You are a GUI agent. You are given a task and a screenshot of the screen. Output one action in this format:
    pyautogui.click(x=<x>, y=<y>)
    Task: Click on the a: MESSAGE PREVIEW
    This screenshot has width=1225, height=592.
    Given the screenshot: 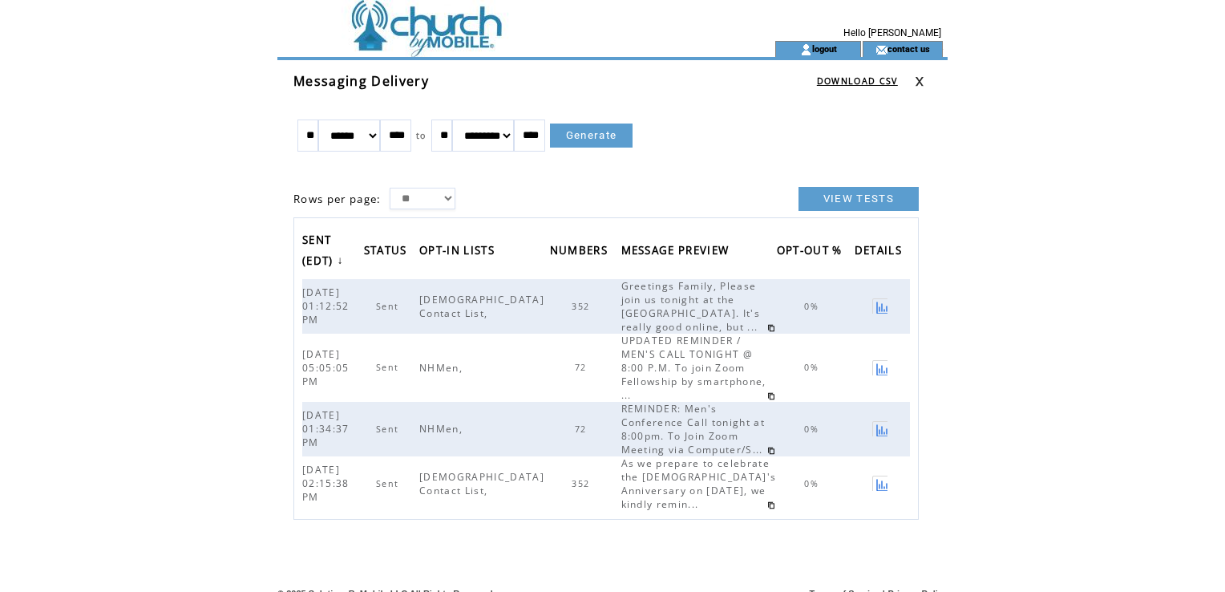 What is the action you would take?
    pyautogui.click(x=679, y=252)
    